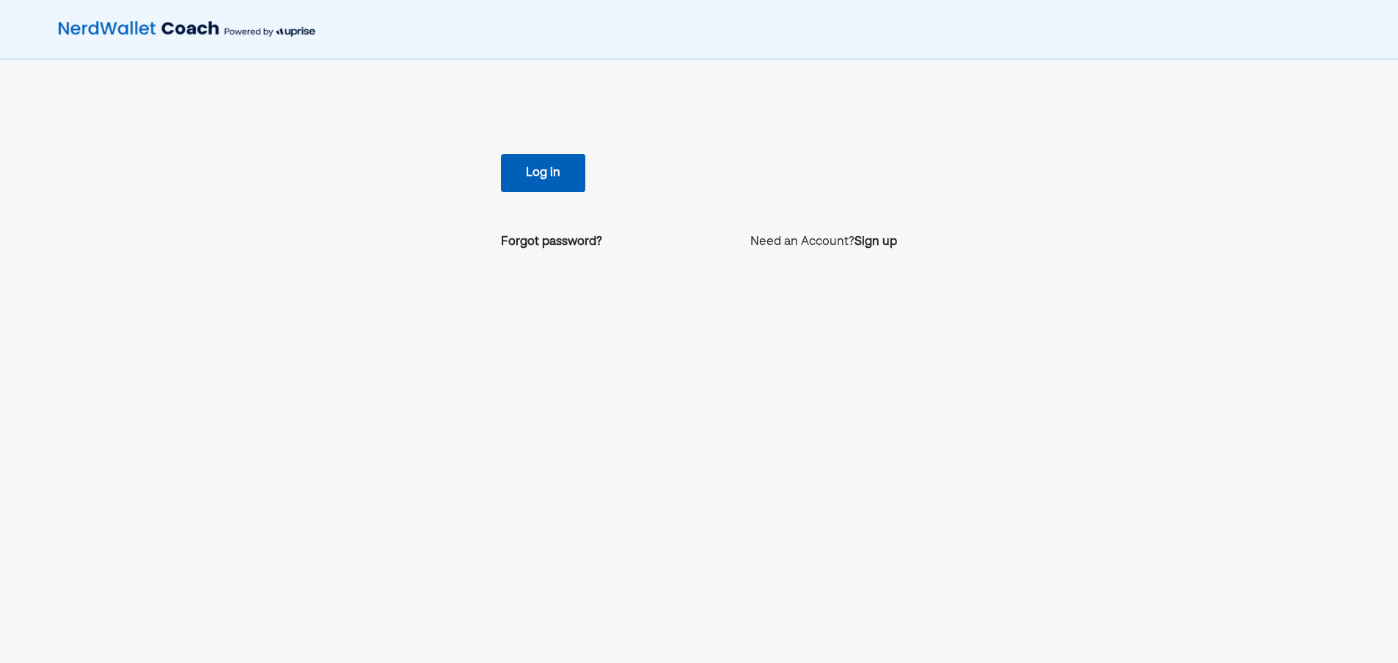 The width and height of the screenshot is (1398, 663). What do you see at coordinates (876, 242) in the screenshot?
I see `div: Sign up` at bounding box center [876, 242].